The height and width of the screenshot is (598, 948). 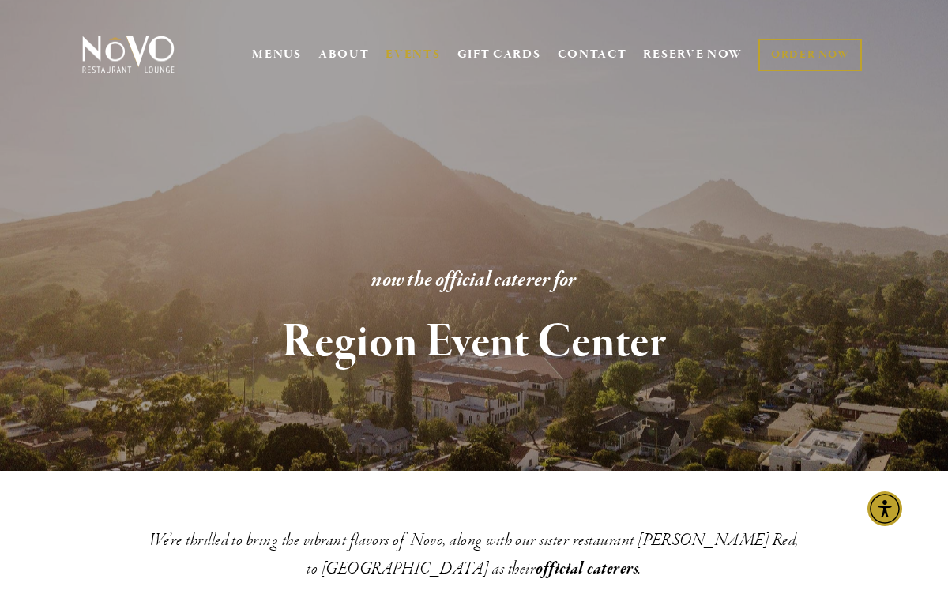 I want to click on a: EVENTS, so click(x=412, y=55).